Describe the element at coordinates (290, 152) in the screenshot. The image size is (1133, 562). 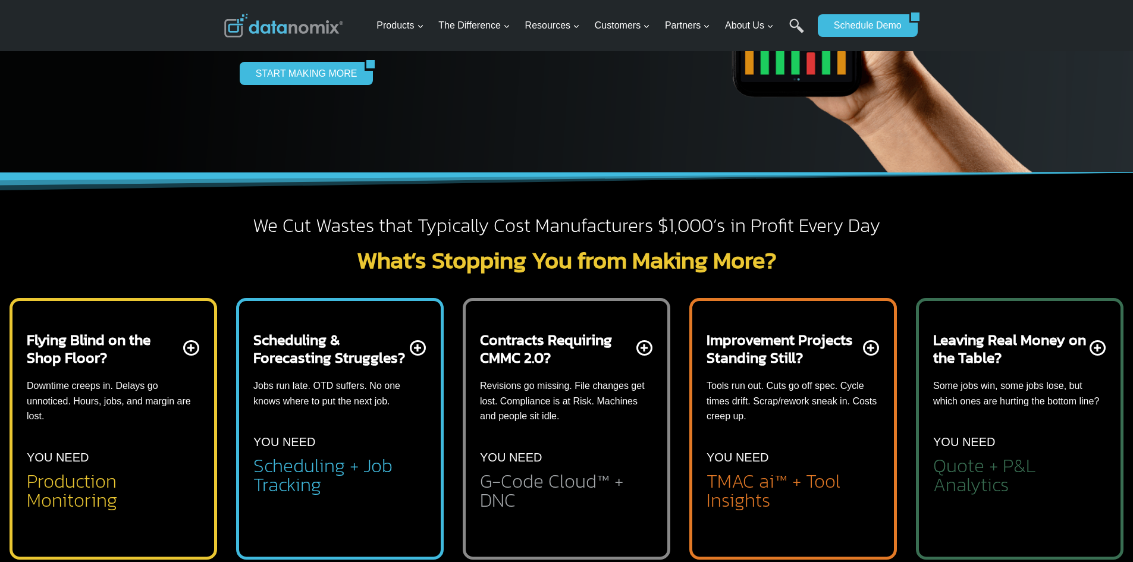
I see `span: State/Region` at that location.